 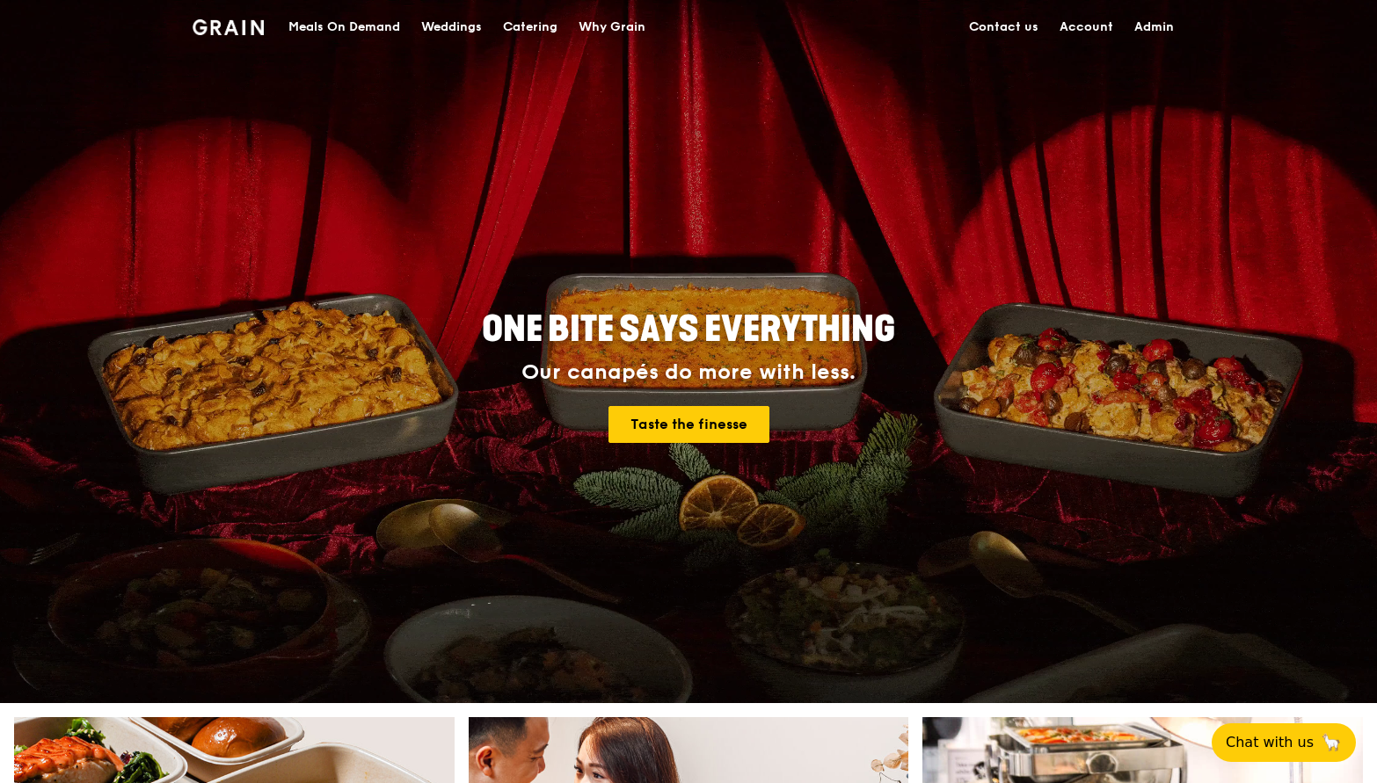 What do you see at coordinates (1284, 743) in the screenshot?
I see `button: Chat with us🦙` at bounding box center [1284, 743].